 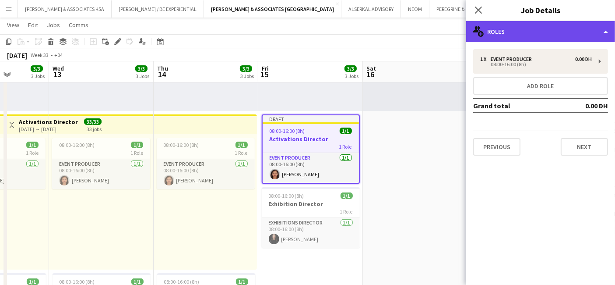 I want to click on h3: Exhibition Director, so click(x=311, y=204).